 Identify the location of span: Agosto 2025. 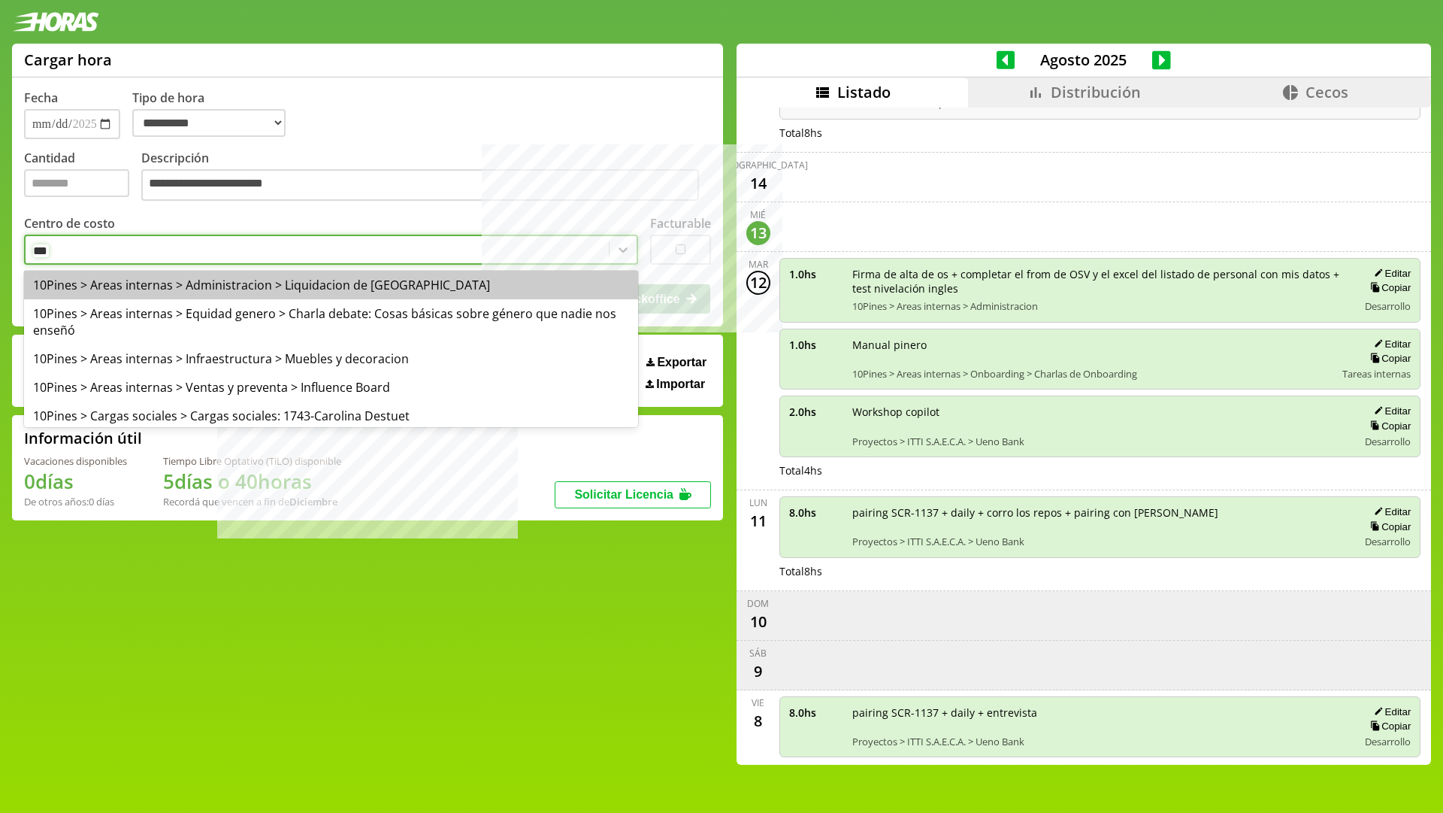
(1083, 59).